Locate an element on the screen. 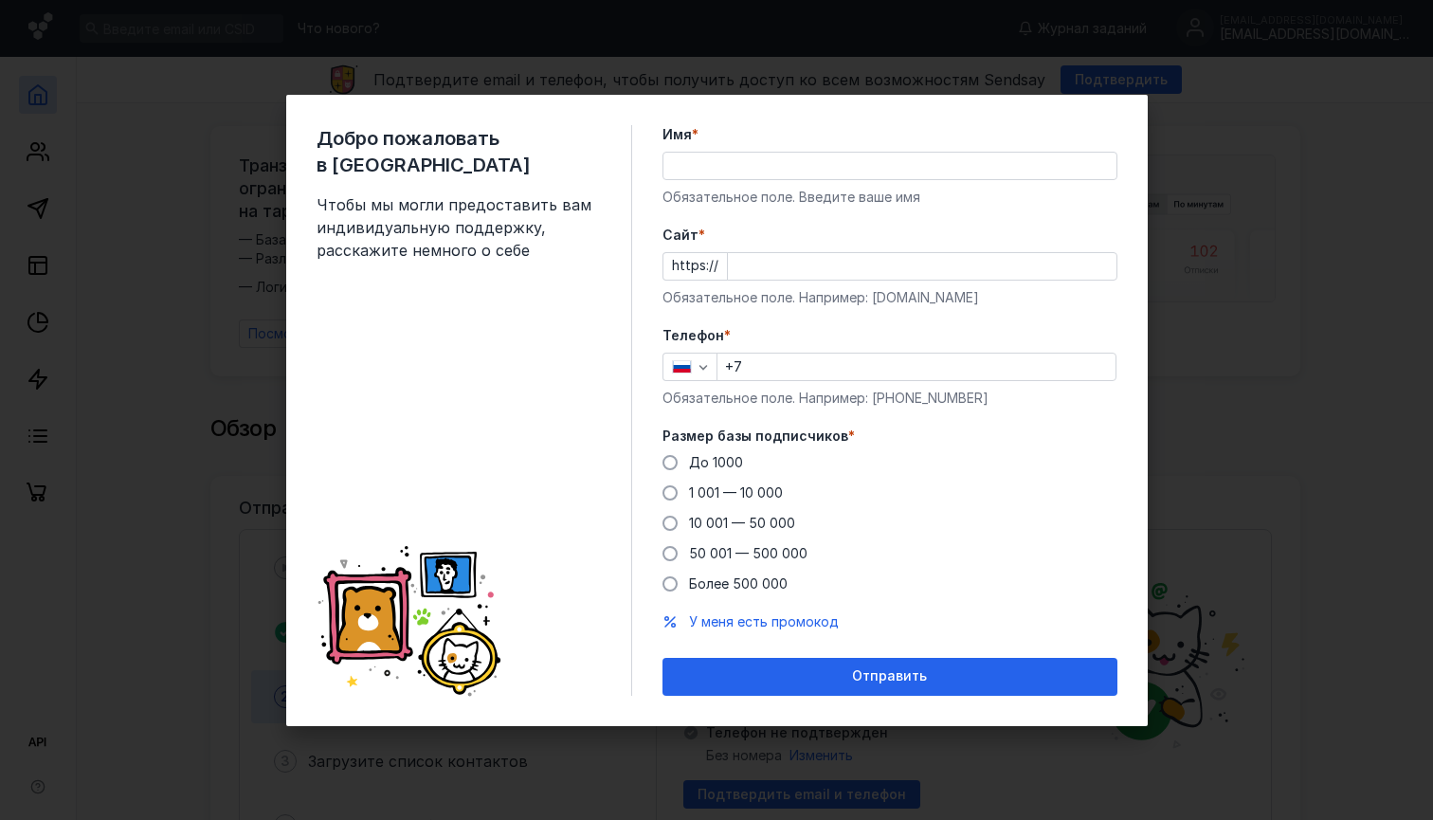 Image resolution: width=1433 pixels, height=820 pixels. span: Cайт is located at coordinates (680, 235).